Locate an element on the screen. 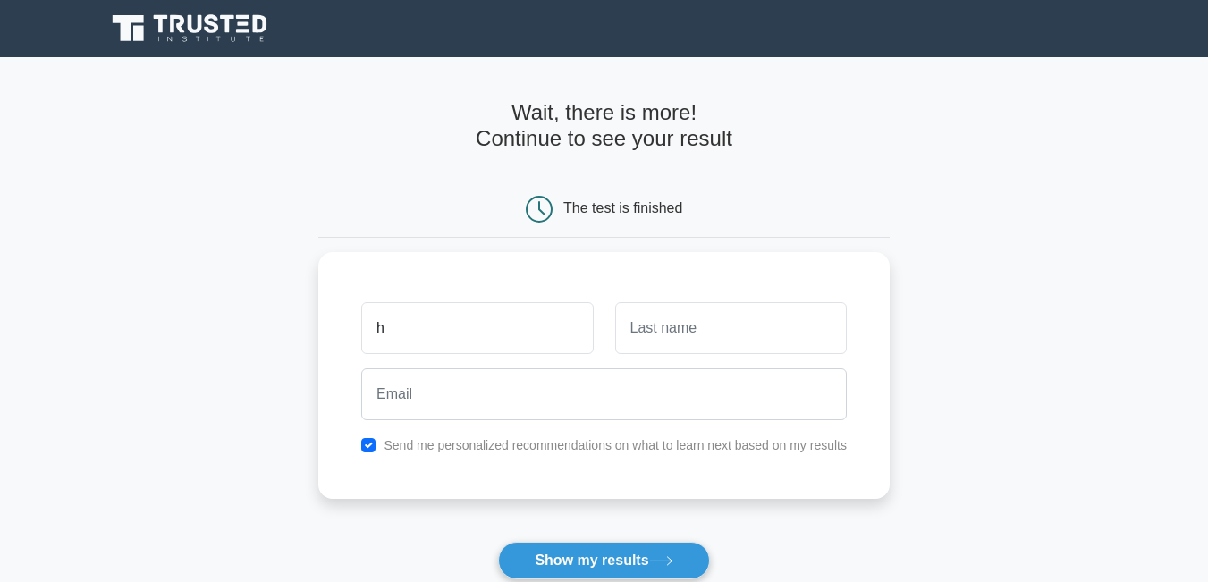 The height and width of the screenshot is (582, 1208). input: Email is located at coordinates (603, 394).